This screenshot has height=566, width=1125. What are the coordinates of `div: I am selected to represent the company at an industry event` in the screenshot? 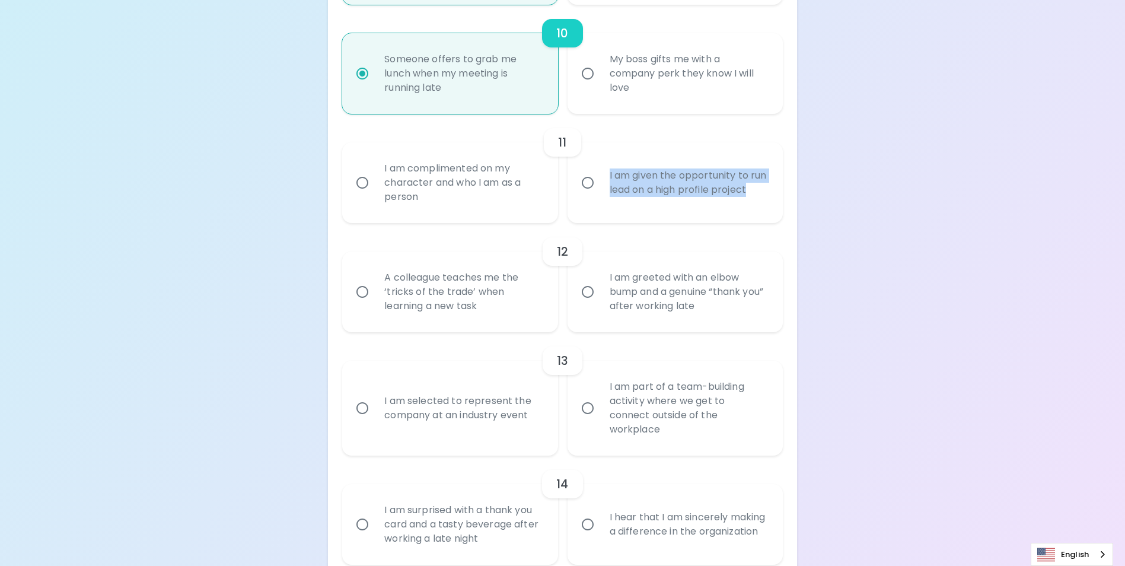 It's located at (462, 408).